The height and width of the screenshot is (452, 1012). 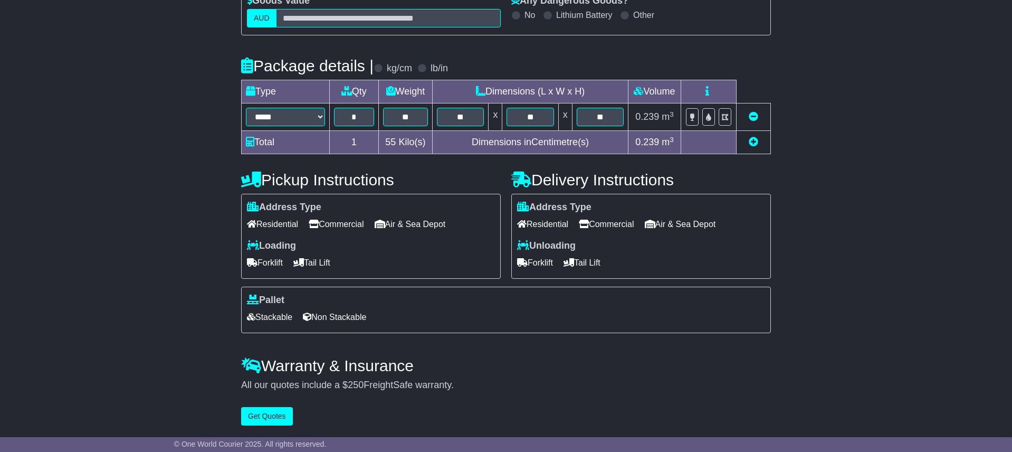 I want to click on label: Unloading, so click(x=546, y=246).